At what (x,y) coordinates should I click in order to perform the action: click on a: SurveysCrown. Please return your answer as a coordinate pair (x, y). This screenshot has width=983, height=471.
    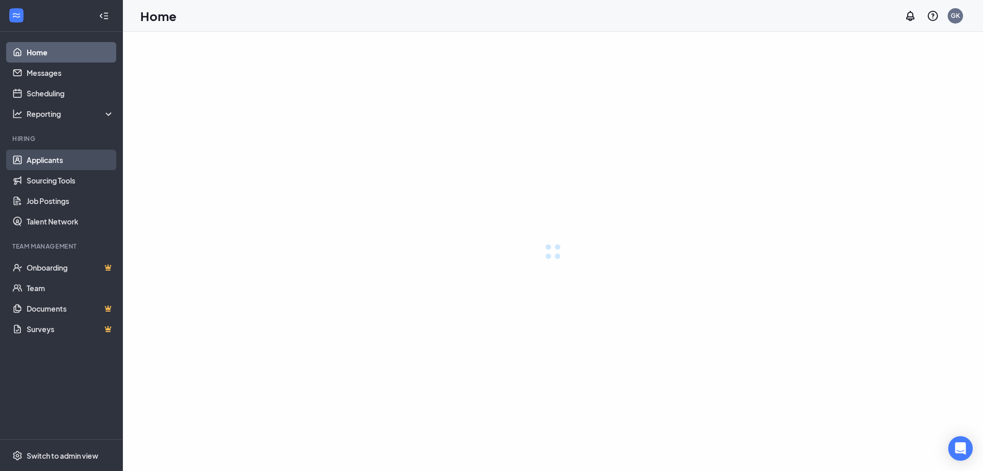
    Looking at the image, I should click on (70, 329).